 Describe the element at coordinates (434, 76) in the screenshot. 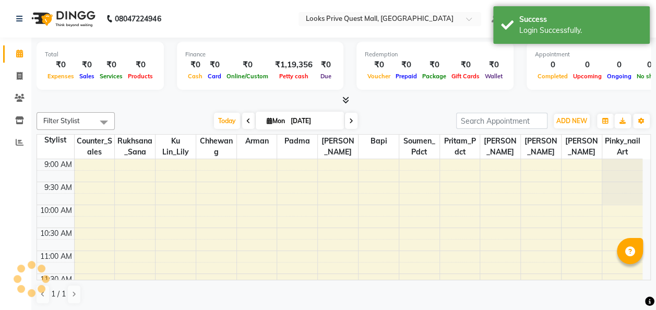

I see `span: Package` at that location.